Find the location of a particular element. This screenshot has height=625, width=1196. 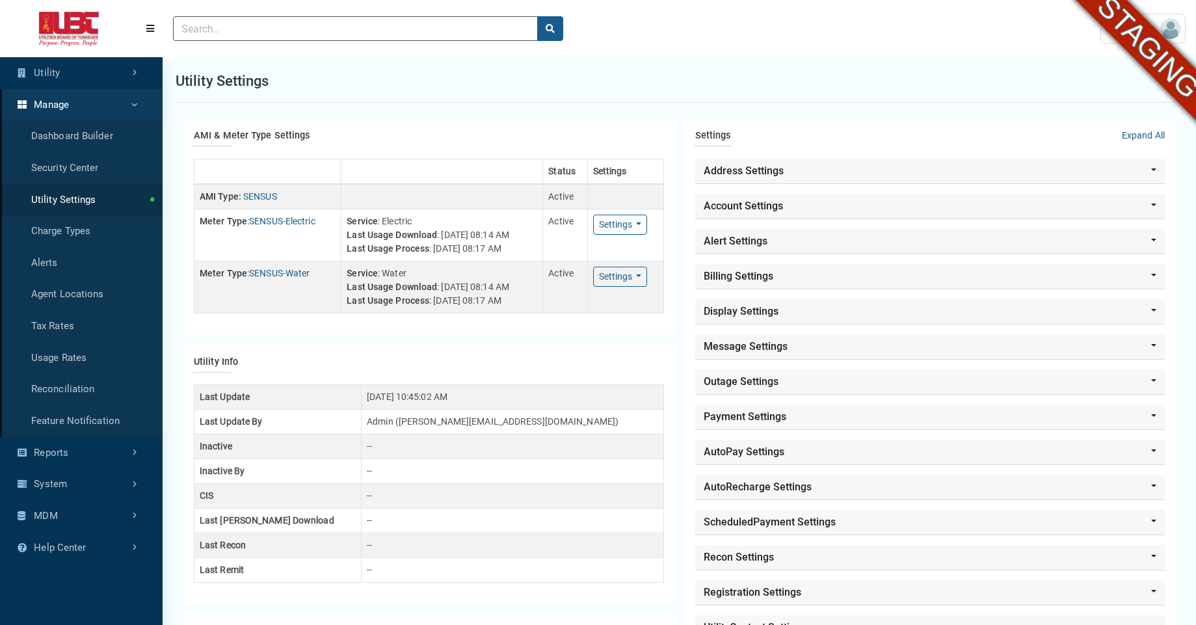

h2: Settings is located at coordinates (713, 136).